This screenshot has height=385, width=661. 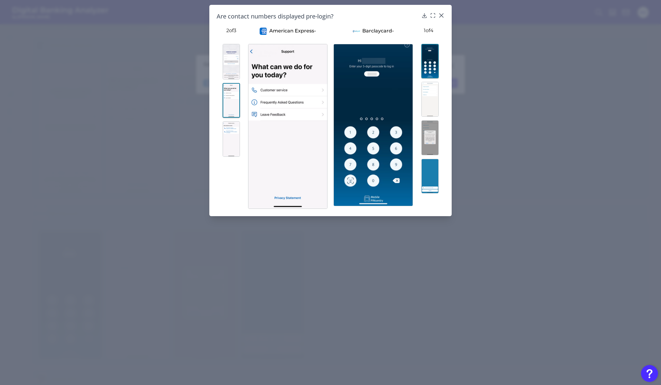 What do you see at coordinates (650, 373) in the screenshot?
I see `button: Open Resource Center` at bounding box center [650, 373].